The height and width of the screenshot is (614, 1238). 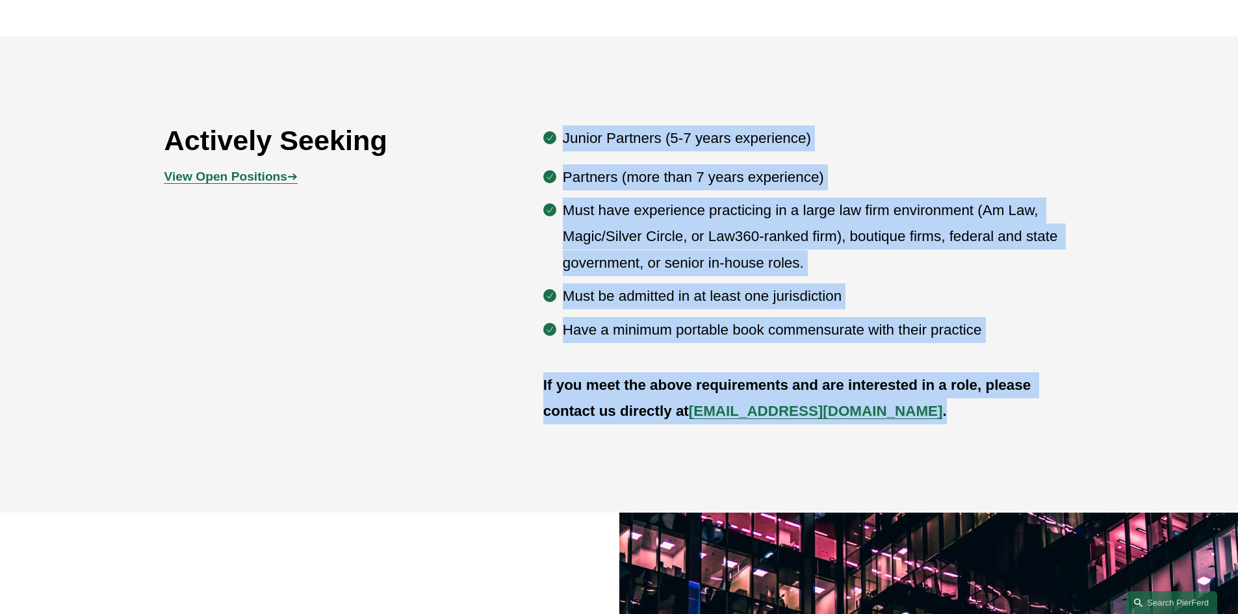 What do you see at coordinates (231, 176) in the screenshot?
I see `a: View Open Positions➔` at bounding box center [231, 176].